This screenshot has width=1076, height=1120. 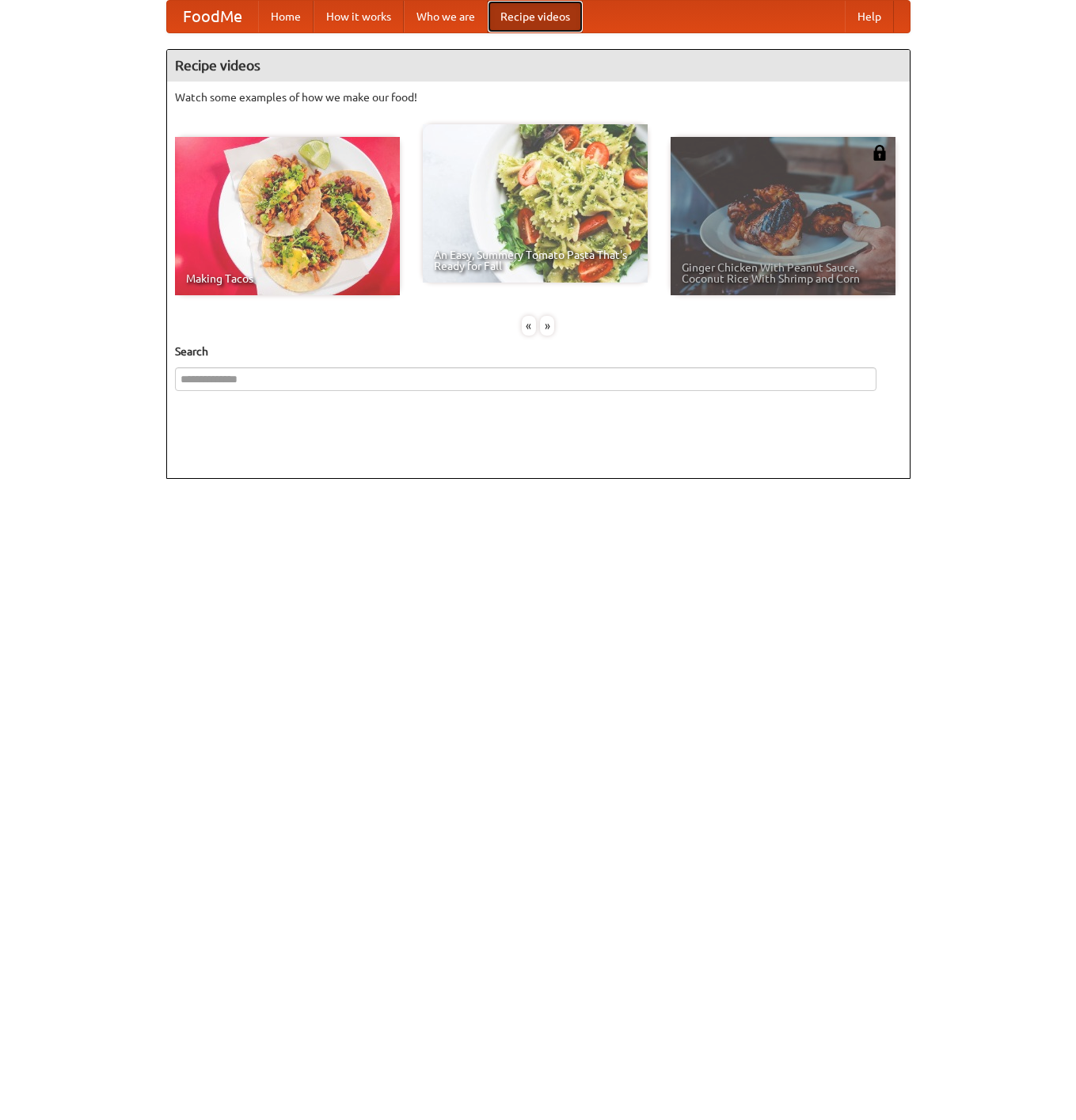 What do you see at coordinates (535, 260) in the screenshot?
I see `span: An Easy, Summery Tomato Pasta That's Ready for Fall` at bounding box center [535, 260].